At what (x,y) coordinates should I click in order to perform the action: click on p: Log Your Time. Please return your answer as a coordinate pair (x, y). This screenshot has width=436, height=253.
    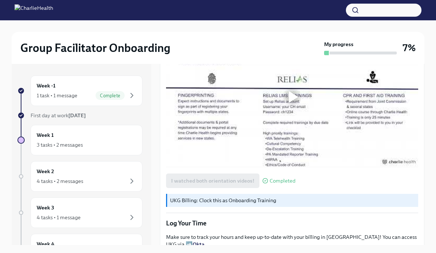
    Looking at the image, I should click on (292, 223).